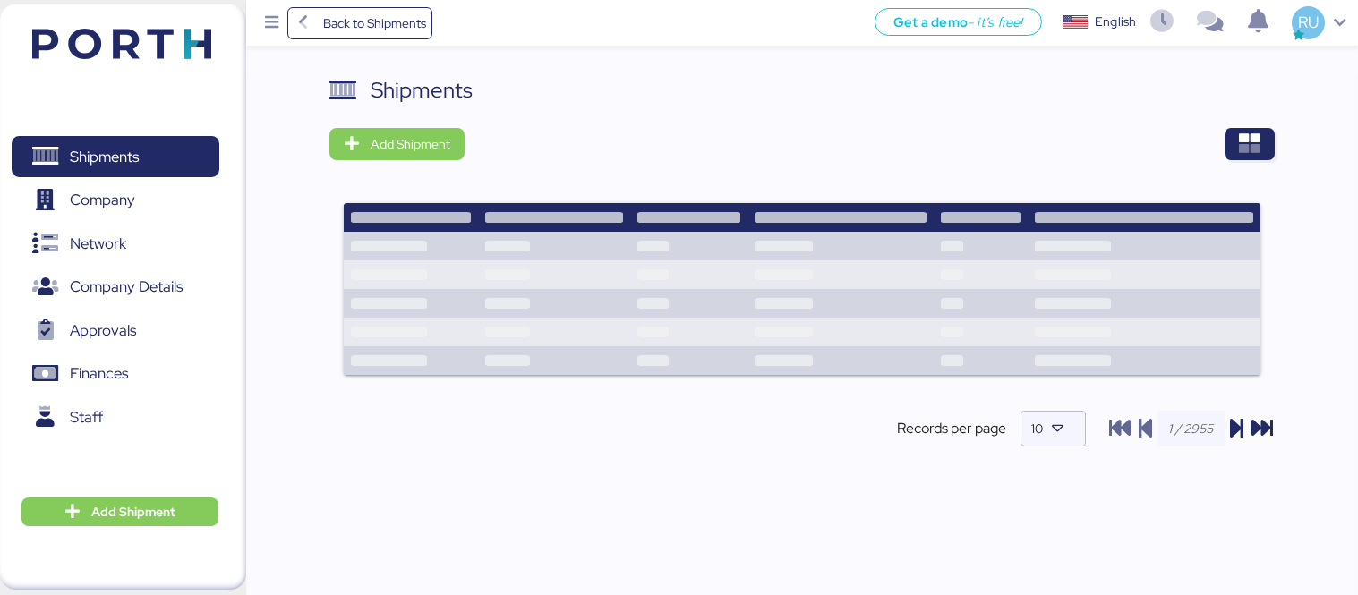  What do you see at coordinates (103, 330) in the screenshot?
I see `span: Approvals` at bounding box center [103, 330].